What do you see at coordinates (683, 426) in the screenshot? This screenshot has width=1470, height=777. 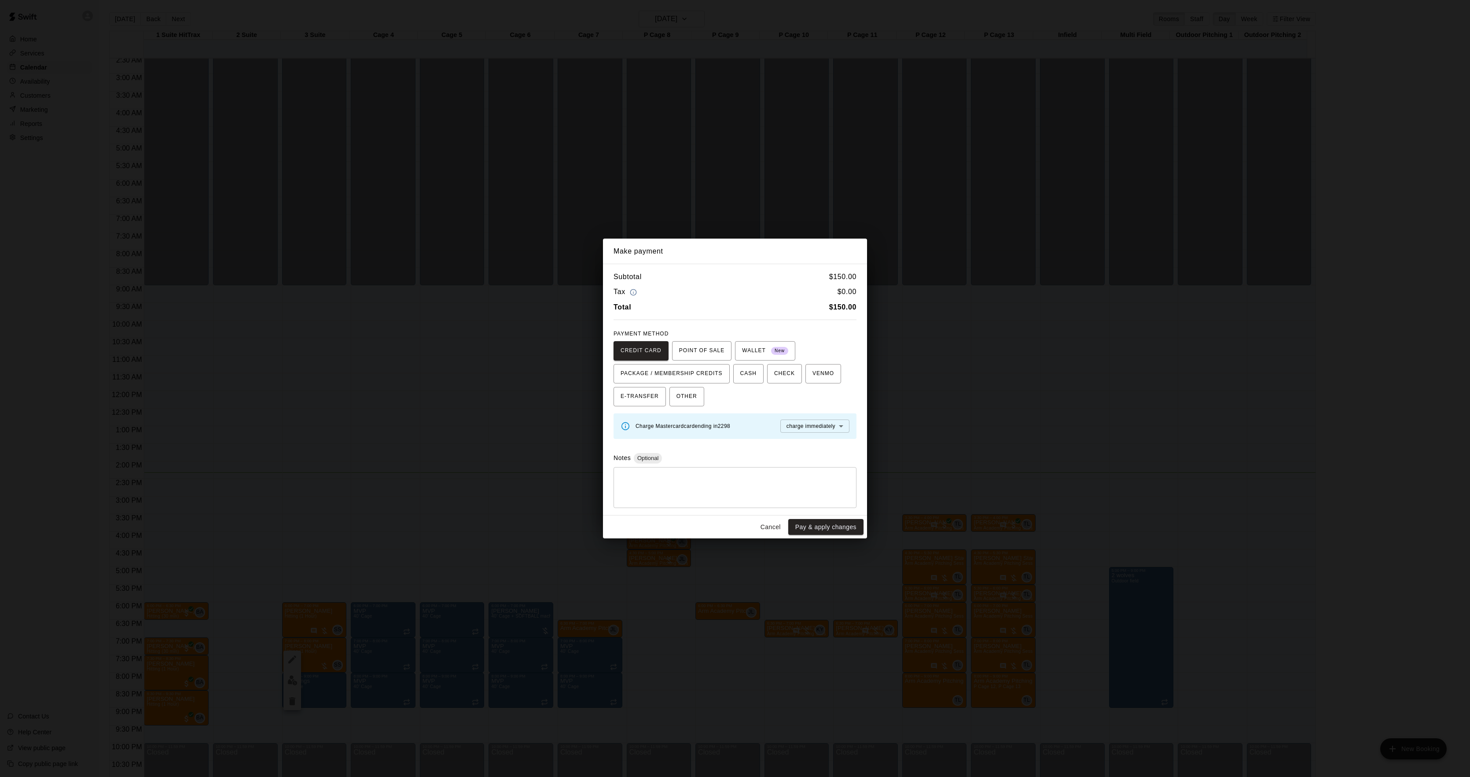 I see `span: Charge Mastercard card ending in 2298` at bounding box center [683, 426].